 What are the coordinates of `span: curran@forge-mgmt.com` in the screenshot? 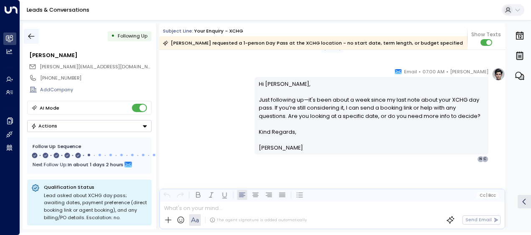 It's located at (96, 67).